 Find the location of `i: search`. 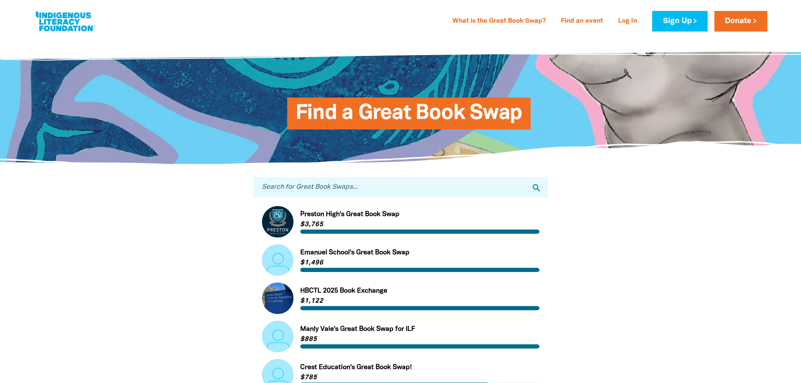

i: search is located at coordinates (537, 188).